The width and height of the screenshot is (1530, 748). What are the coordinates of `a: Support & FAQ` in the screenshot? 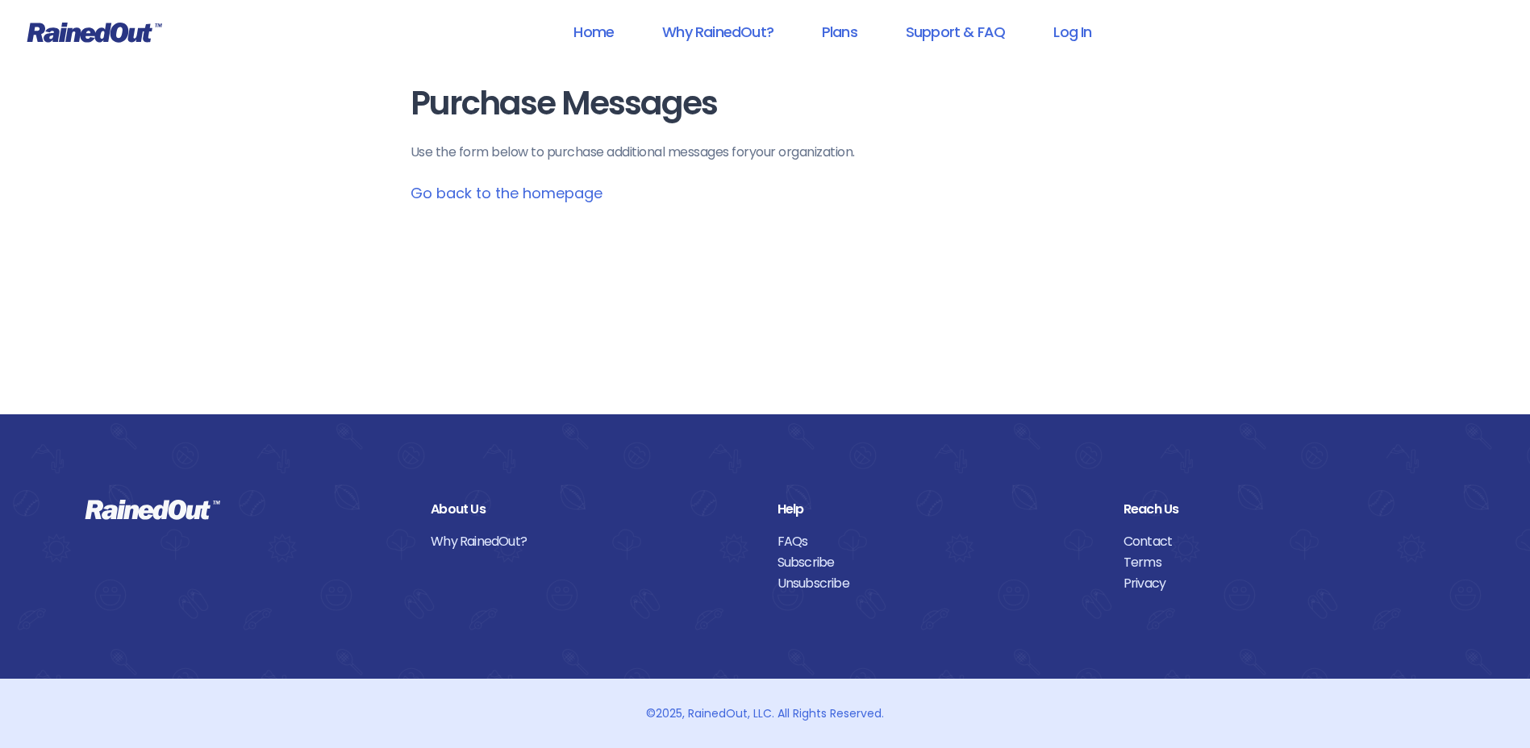 It's located at (955, 31).